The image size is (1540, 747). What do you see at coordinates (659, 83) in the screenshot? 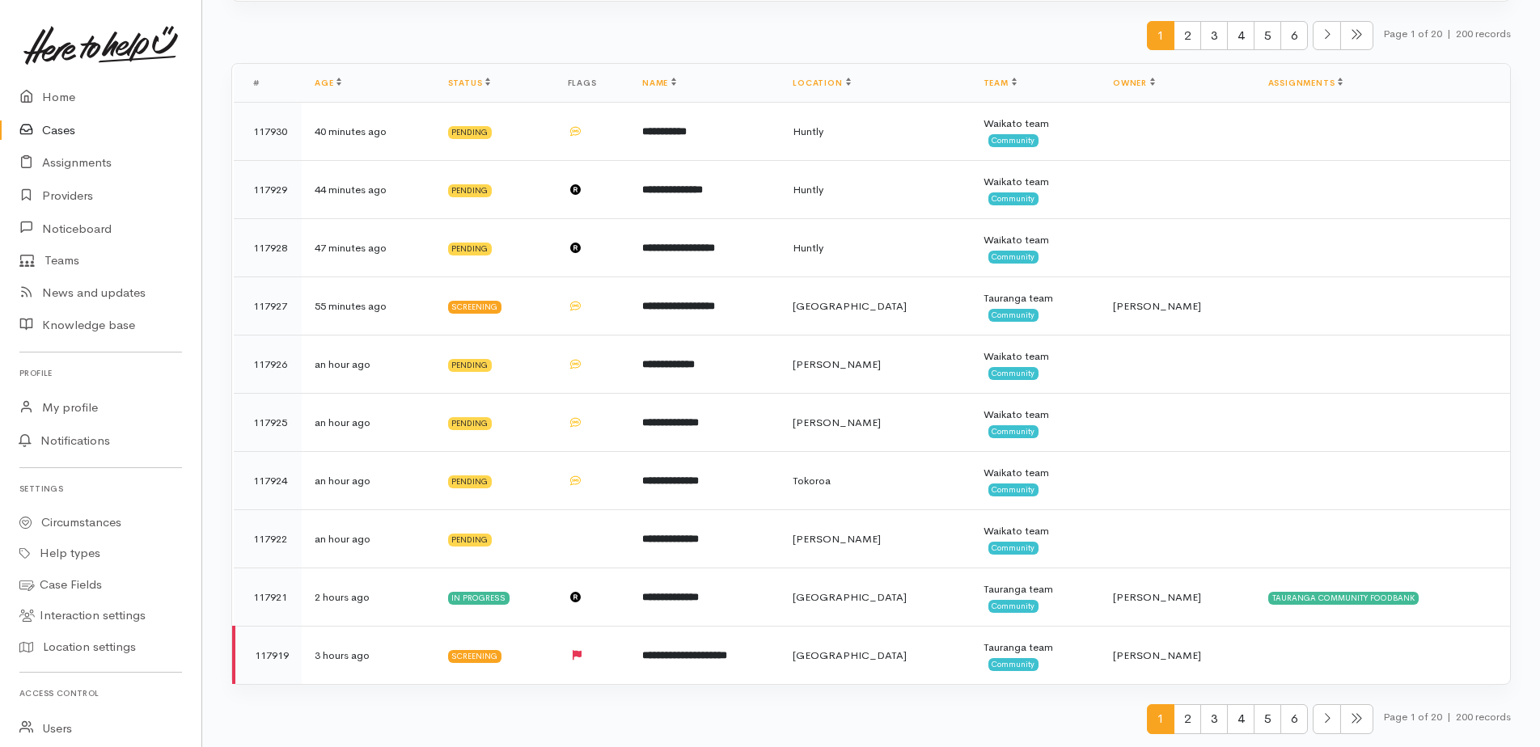
I see `a: Name` at bounding box center [659, 83].